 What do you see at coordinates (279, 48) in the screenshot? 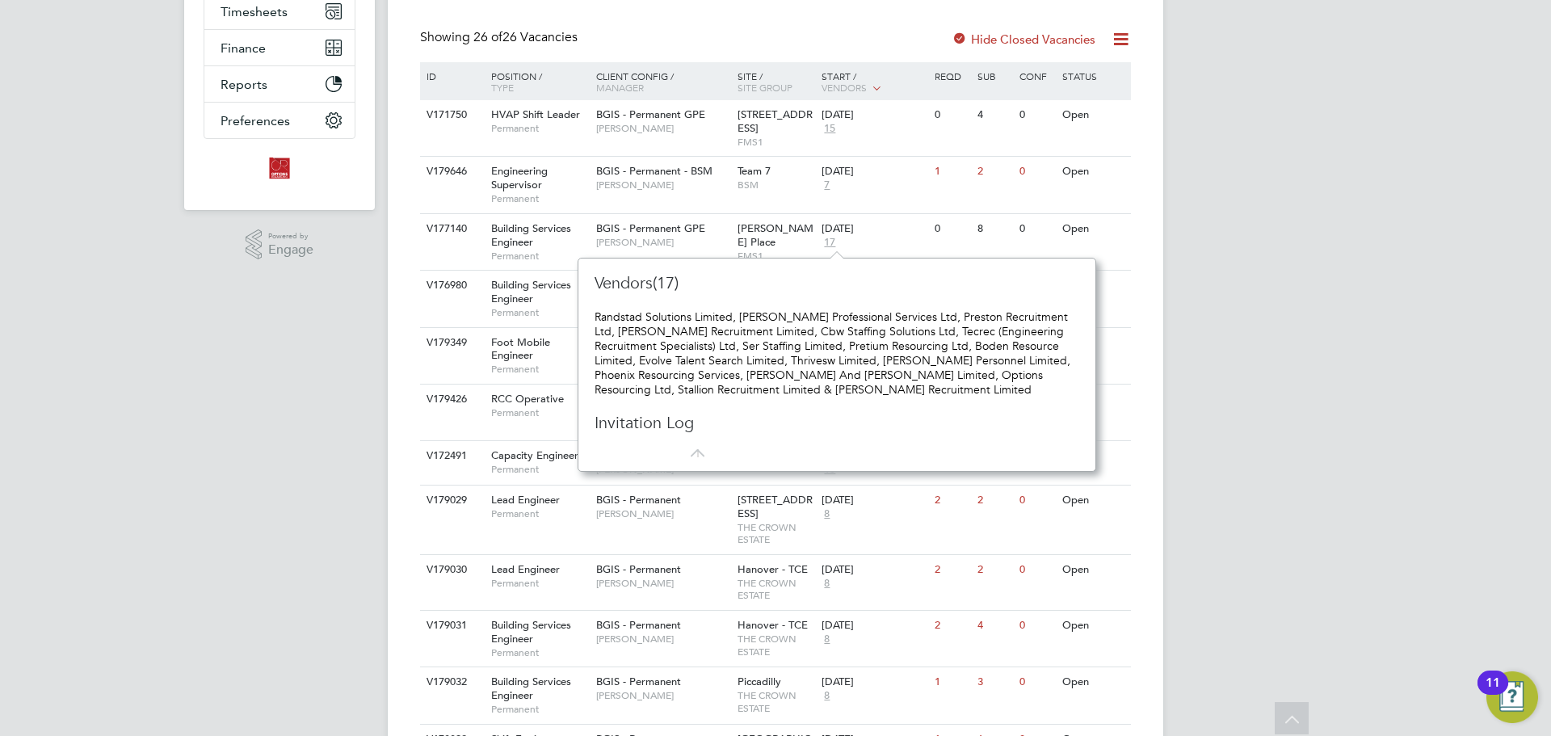
I see `button: Finance` at bounding box center [279, 48].